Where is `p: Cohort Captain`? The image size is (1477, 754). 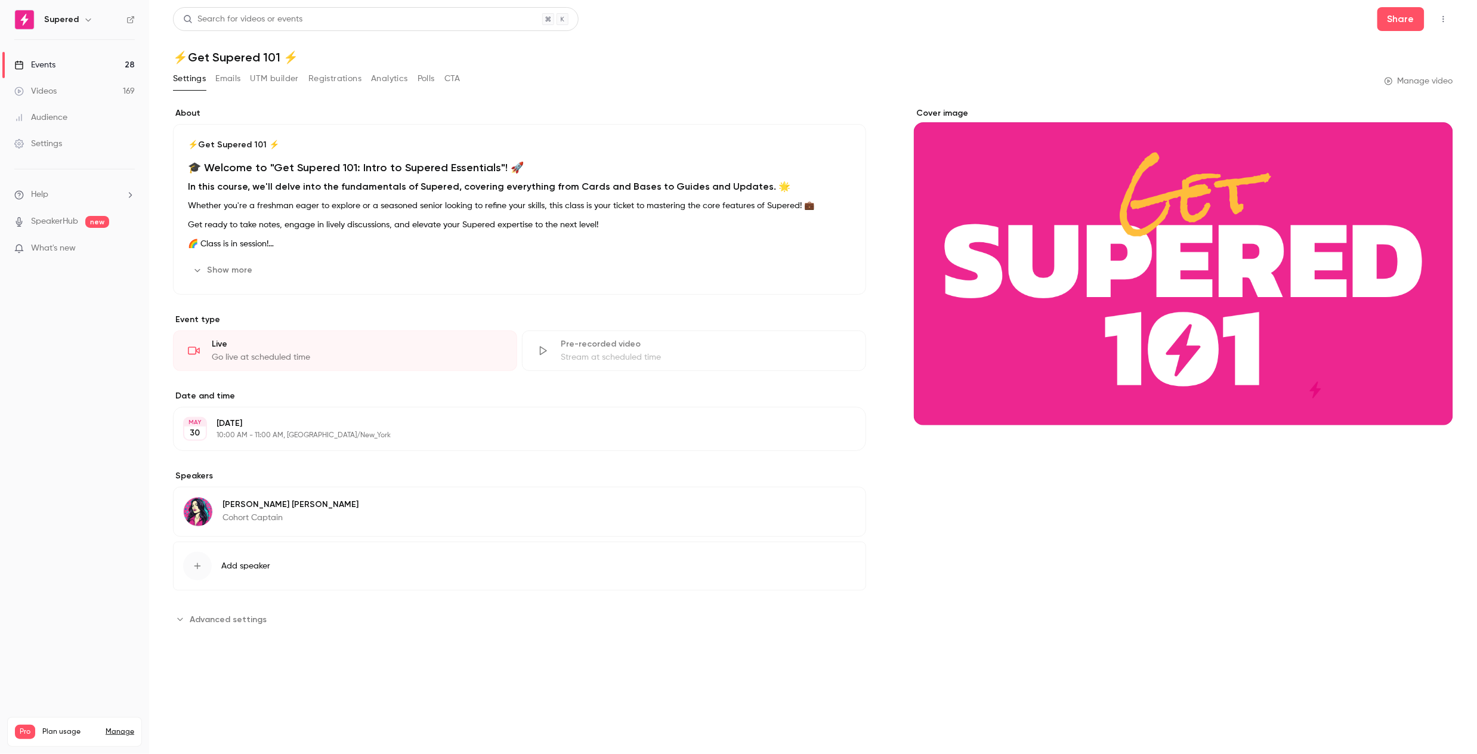 p: Cohort Captain is located at coordinates (291, 518).